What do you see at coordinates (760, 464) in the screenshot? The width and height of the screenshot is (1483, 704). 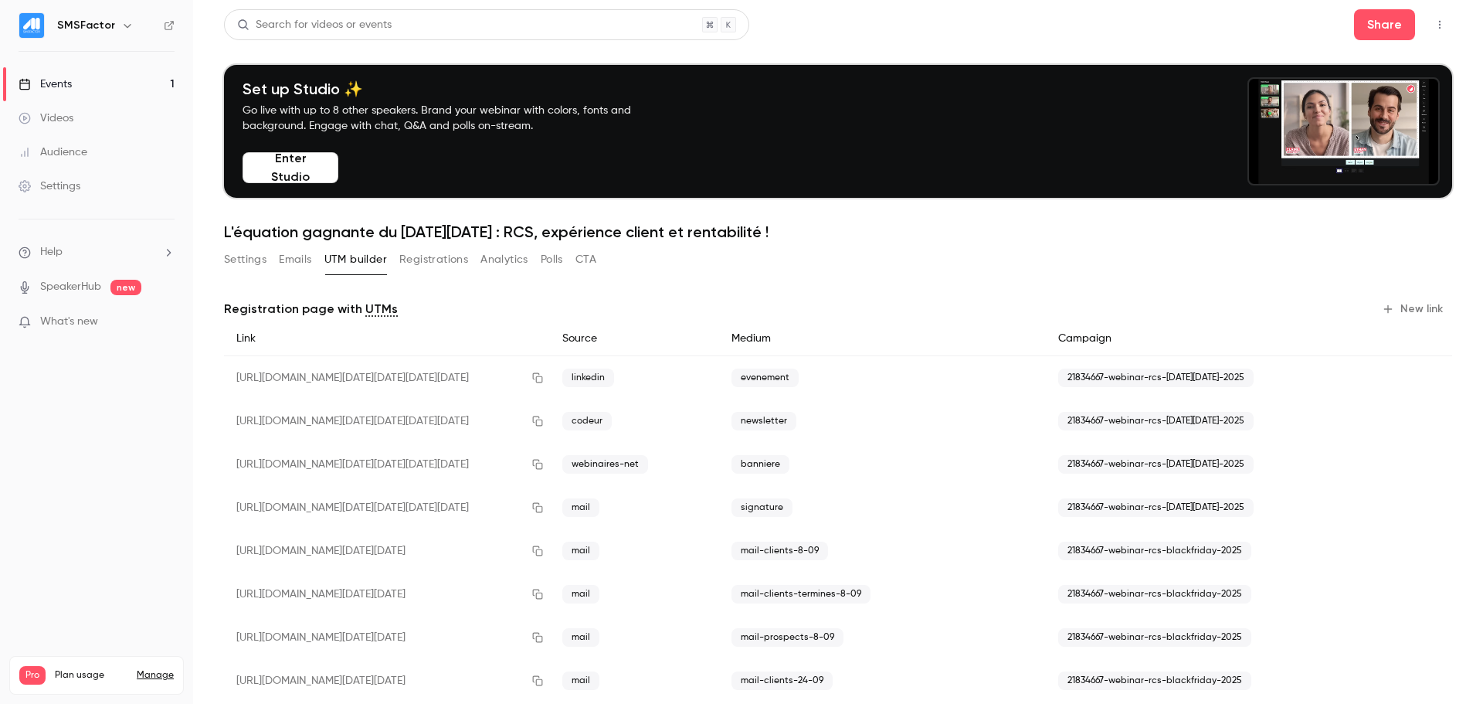 I see `span: banniere` at bounding box center [760, 464].